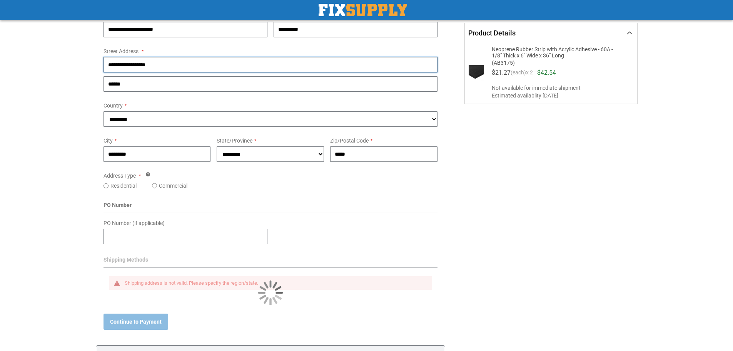 This screenshot has width=733, height=351. Describe the element at coordinates (518, 74) in the screenshot. I see `span: (each)` at that location.